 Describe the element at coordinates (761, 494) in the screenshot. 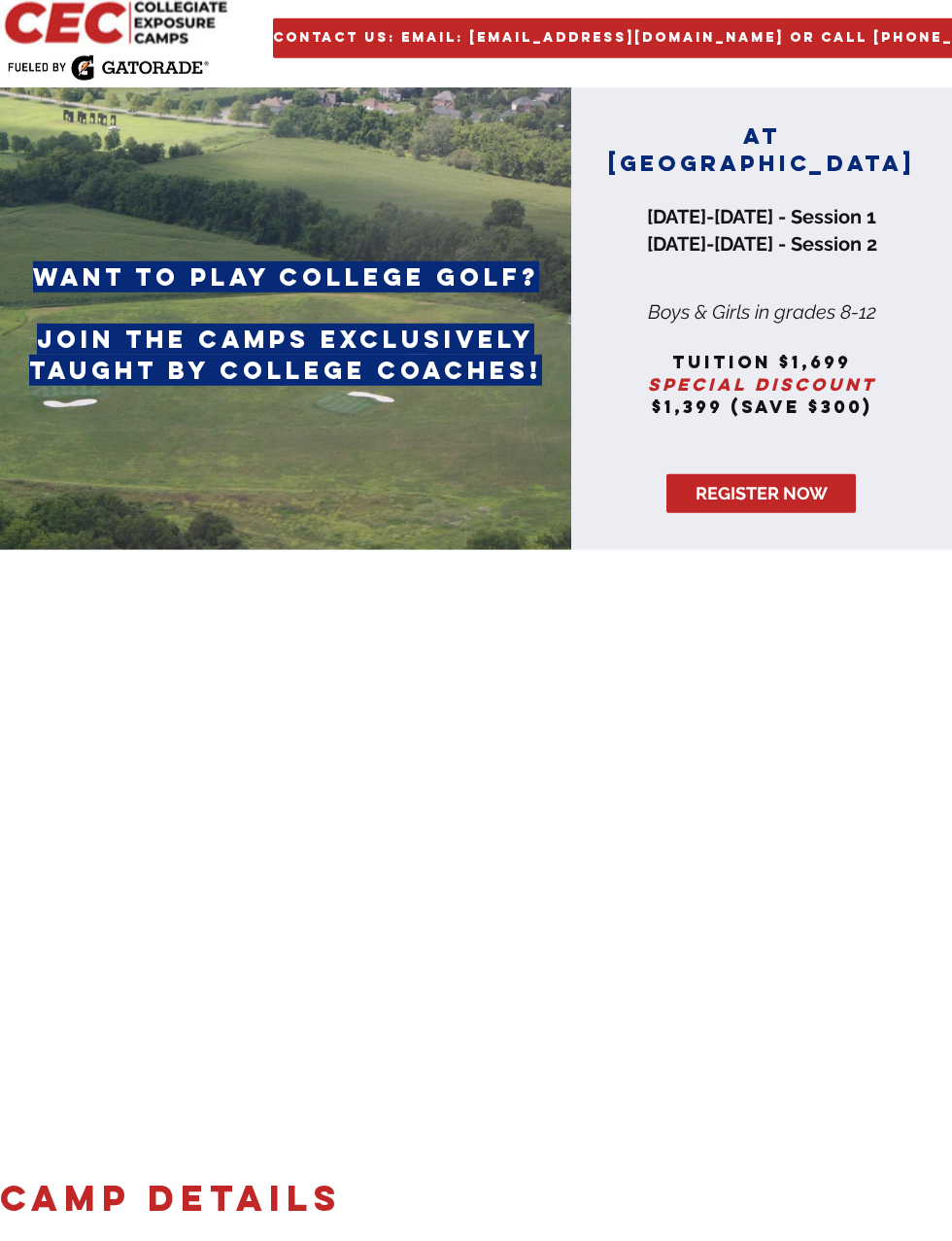

I see `a: REGISTER NOW` at that location.